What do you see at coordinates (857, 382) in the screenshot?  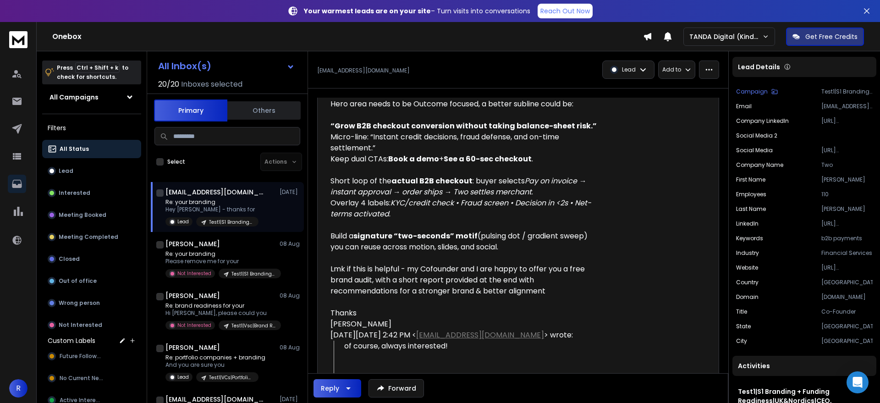 I see `div: Open Intercom Messenger` at bounding box center [857, 382].